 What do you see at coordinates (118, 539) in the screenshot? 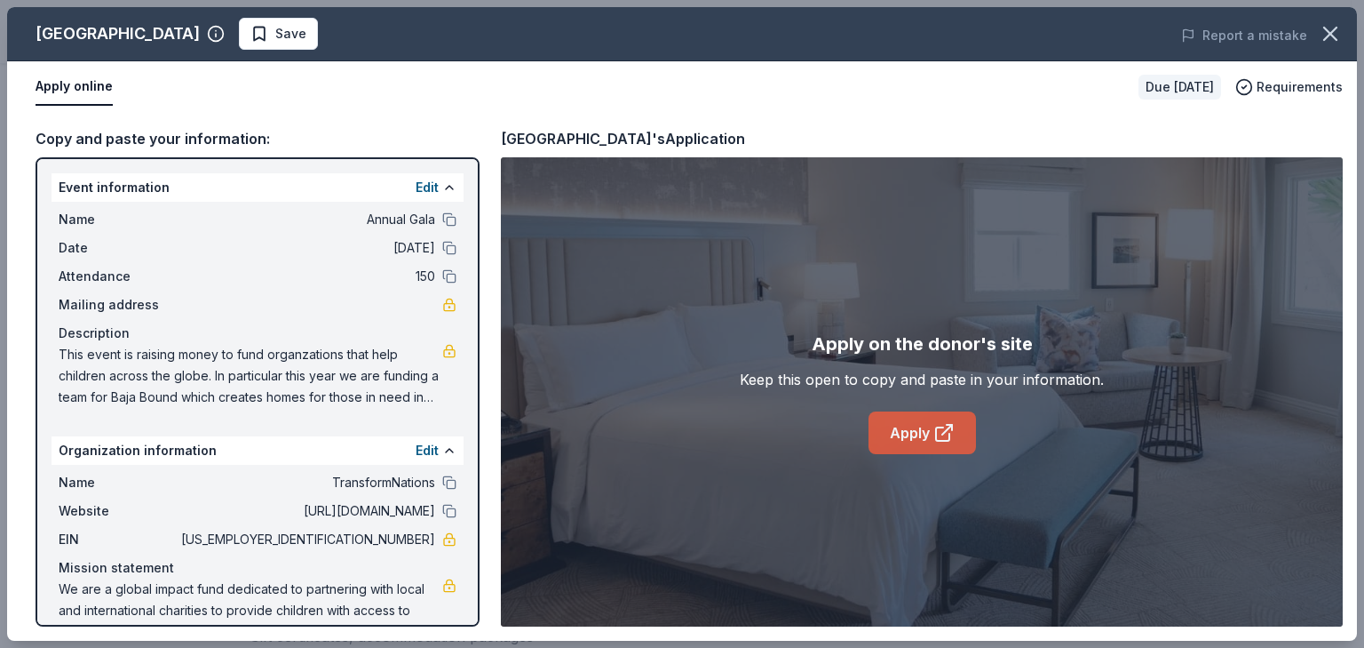
I see `span: EIN` at bounding box center [118, 539].